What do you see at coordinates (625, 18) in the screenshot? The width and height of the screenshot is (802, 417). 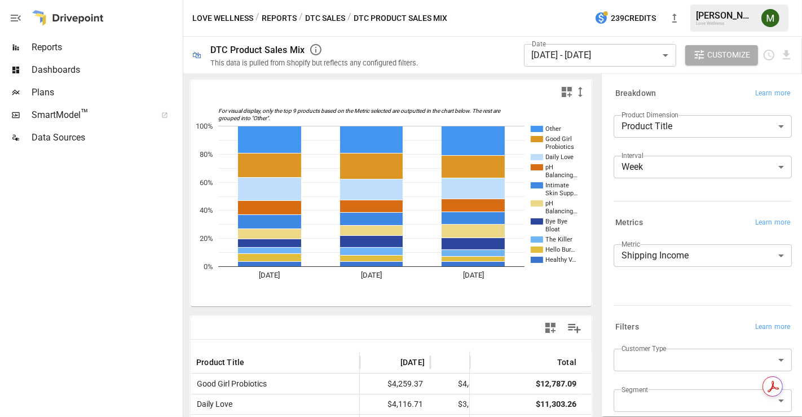 I see `button: 239Credits` at bounding box center [625, 18].